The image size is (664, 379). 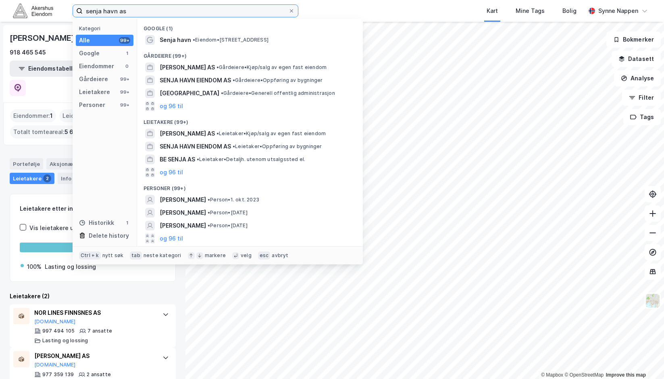 What do you see at coordinates (106, 28) in the screenshot?
I see `div: Kategori` at bounding box center [106, 28].